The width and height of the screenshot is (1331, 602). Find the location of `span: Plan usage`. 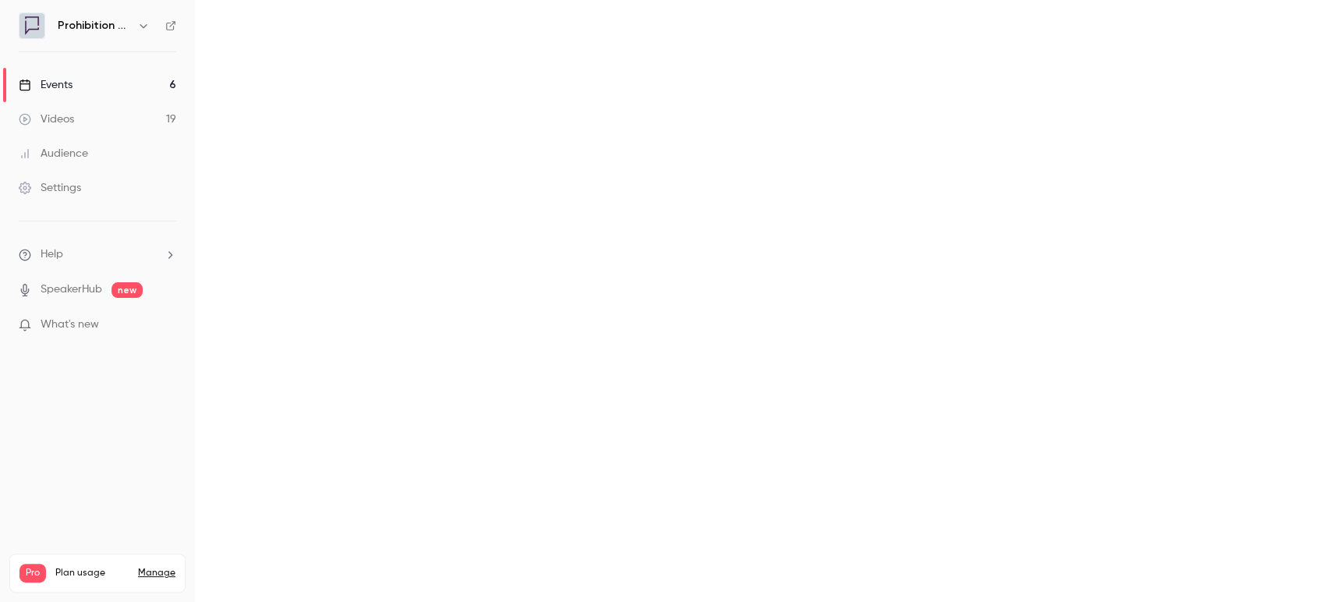

span: Plan usage is located at coordinates (92, 573).